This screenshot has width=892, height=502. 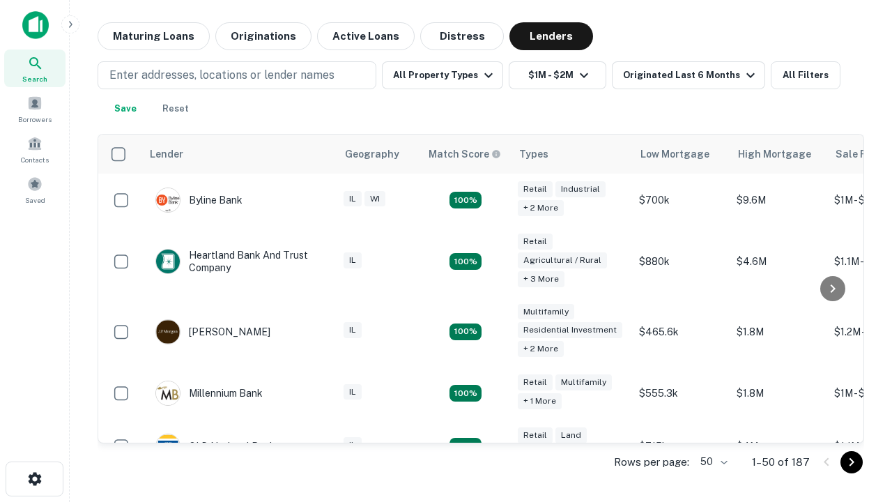 What do you see at coordinates (239, 154) in the screenshot?
I see `th: Lender` at bounding box center [239, 154].